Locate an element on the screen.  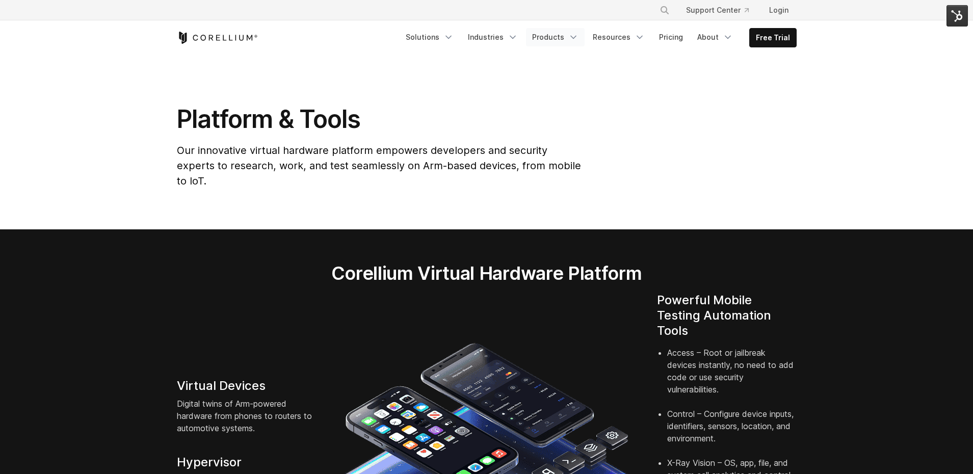
a: Corellium Home is located at coordinates (217, 38).